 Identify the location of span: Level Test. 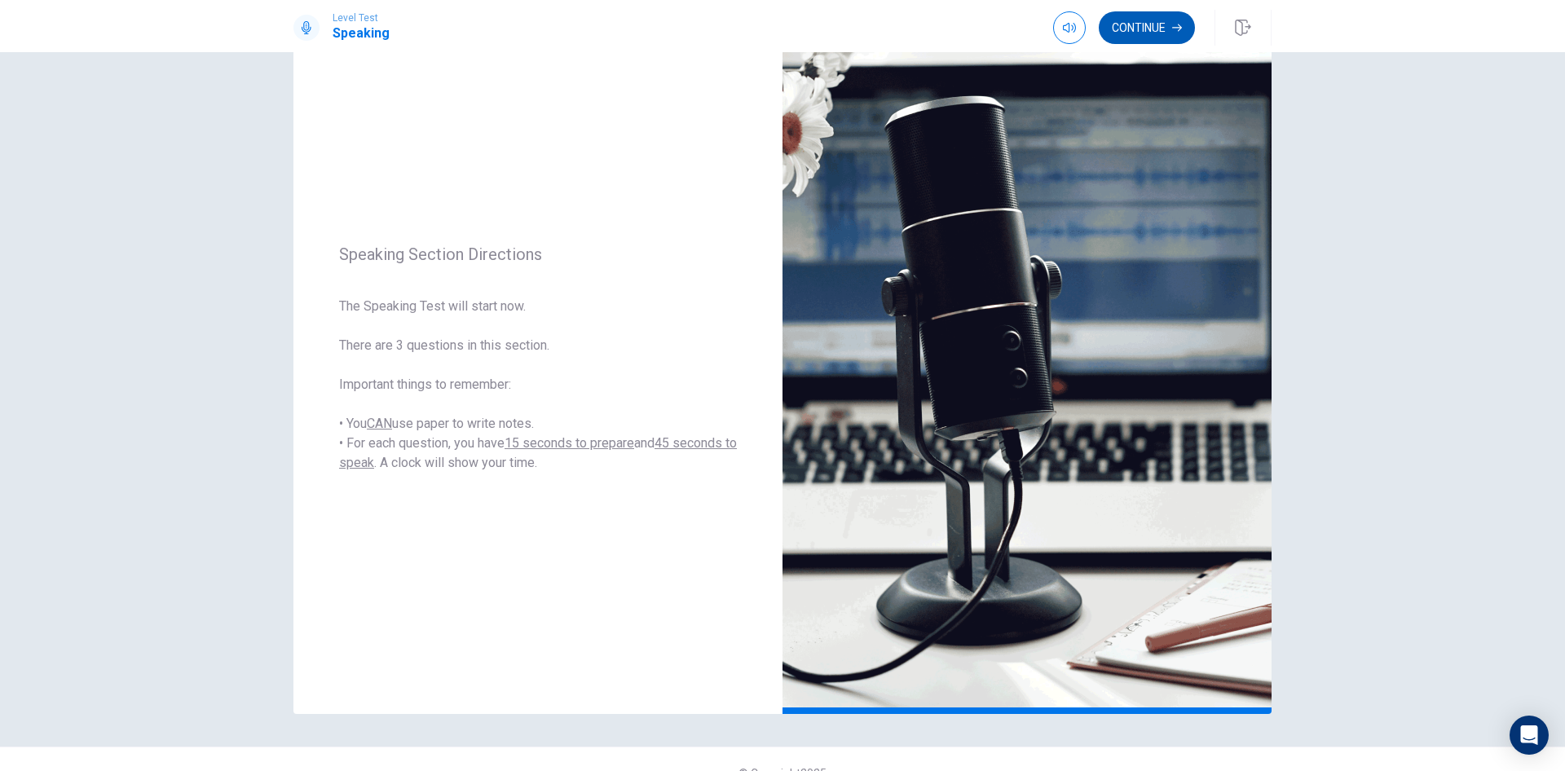
(361, 18).